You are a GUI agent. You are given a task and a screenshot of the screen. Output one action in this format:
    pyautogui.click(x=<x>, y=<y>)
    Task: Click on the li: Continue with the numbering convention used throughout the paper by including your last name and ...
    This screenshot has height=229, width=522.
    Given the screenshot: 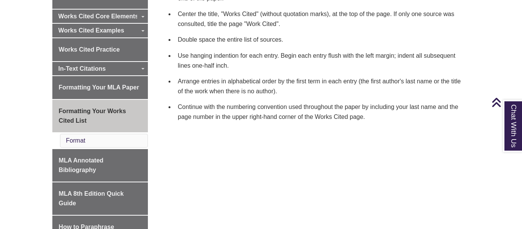 What is the action you would take?
    pyautogui.click(x=321, y=112)
    